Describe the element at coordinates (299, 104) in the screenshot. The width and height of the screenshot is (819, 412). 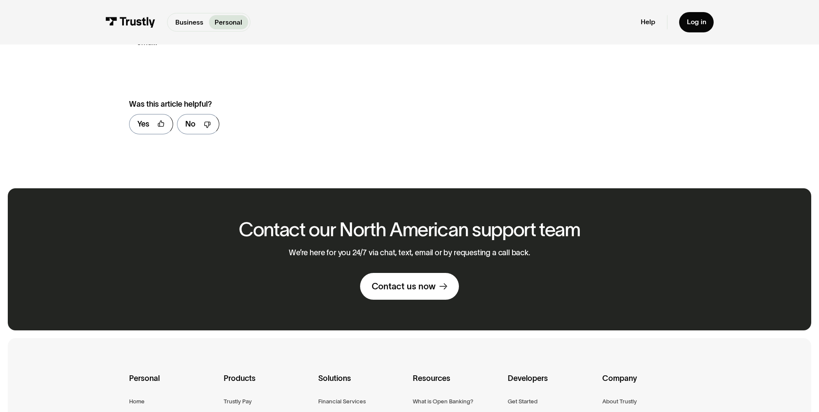
I see `div: Was this article helpful?` at that location.